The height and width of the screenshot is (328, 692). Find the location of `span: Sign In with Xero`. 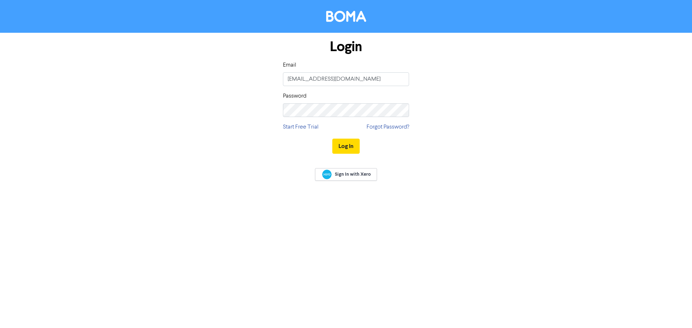

span: Sign In with Xero is located at coordinates (353, 175).